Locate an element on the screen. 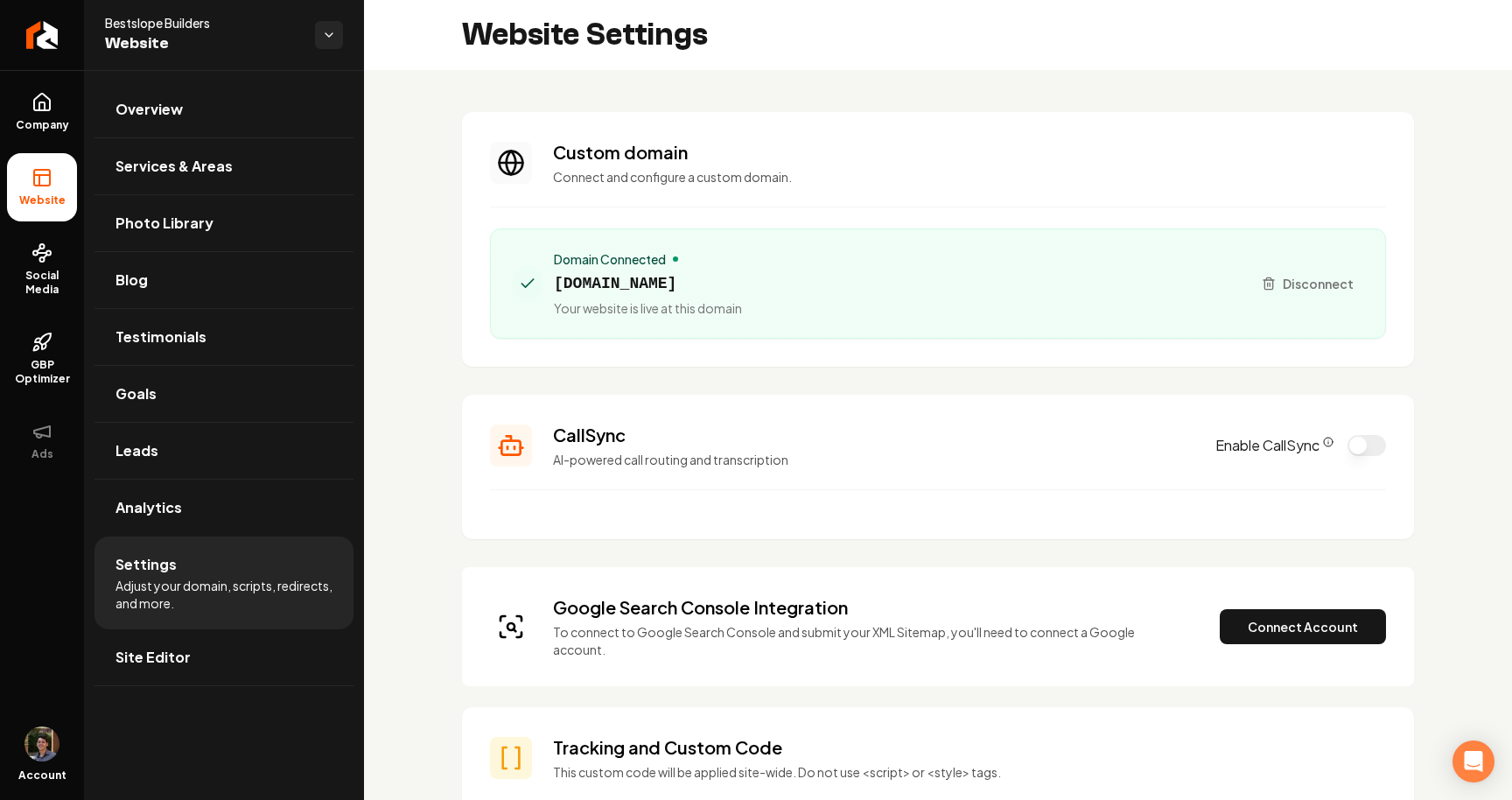  h3: CallSync is located at coordinates (873, 434).